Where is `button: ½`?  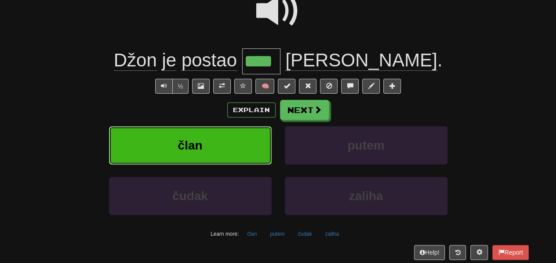 button: ½ is located at coordinates (181, 86).